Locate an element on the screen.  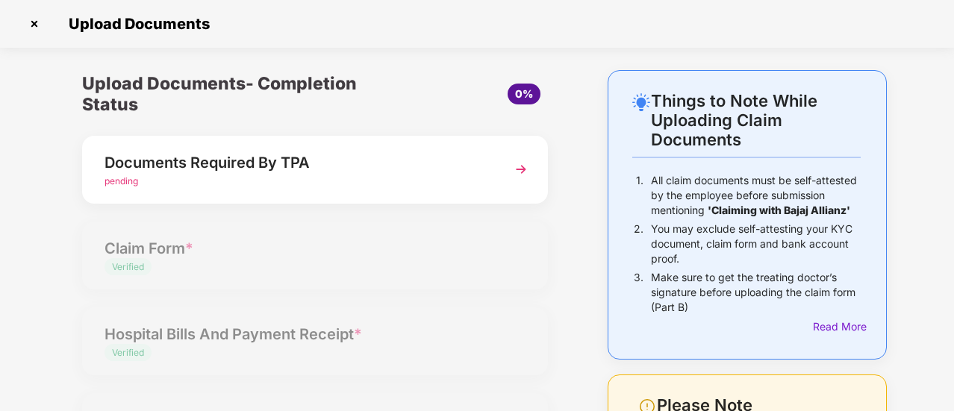
div: Upload Documents- Completion Status is located at coordinates (237, 94).